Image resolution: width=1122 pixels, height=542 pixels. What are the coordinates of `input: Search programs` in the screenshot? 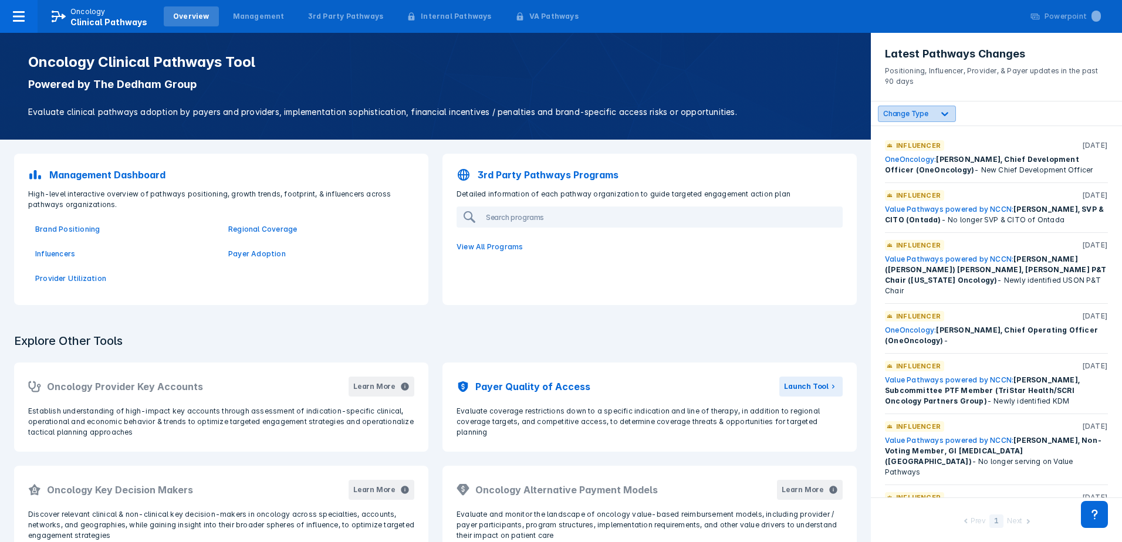 It's located at (657, 217).